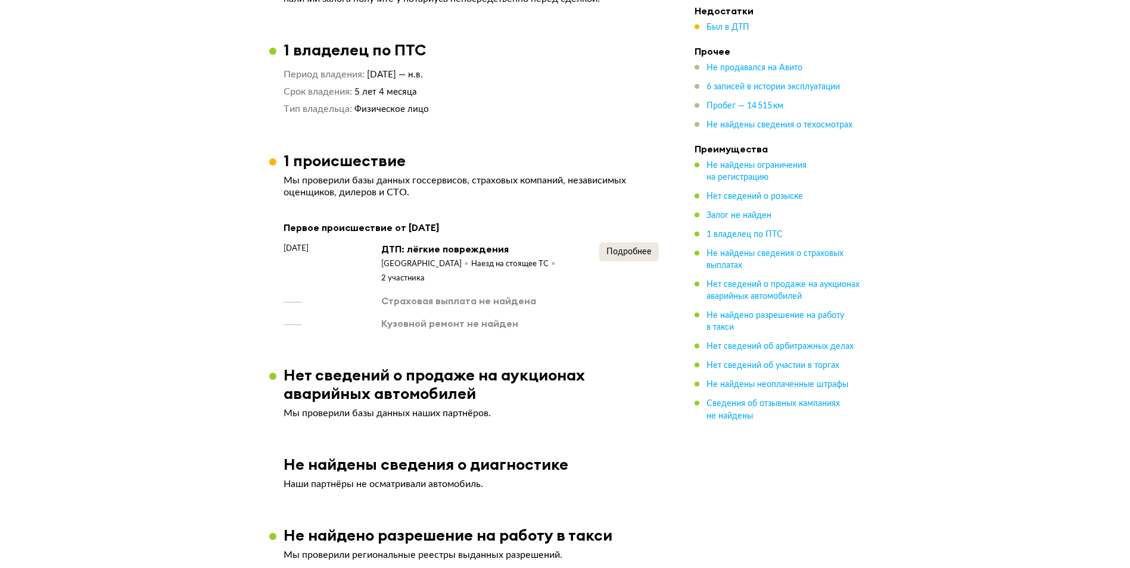  What do you see at coordinates (471, 484) in the screenshot?
I see `p: Наши партнёры не осматривали автомобиль.` at bounding box center [471, 484].